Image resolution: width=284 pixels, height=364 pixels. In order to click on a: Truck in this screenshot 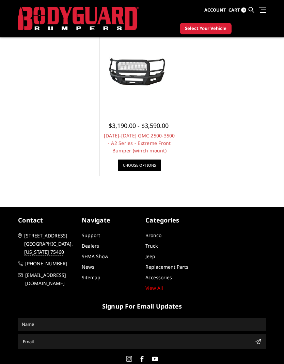, I will do `click(151, 246)`.